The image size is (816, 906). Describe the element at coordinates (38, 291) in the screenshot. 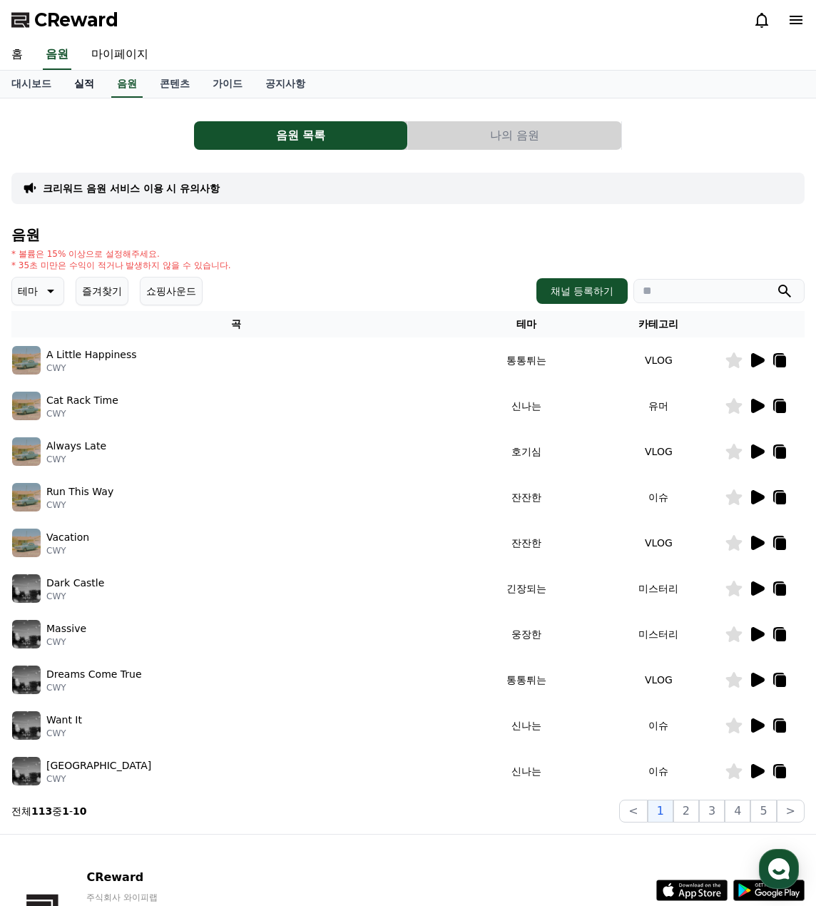

I see `button: 테마` at that location.